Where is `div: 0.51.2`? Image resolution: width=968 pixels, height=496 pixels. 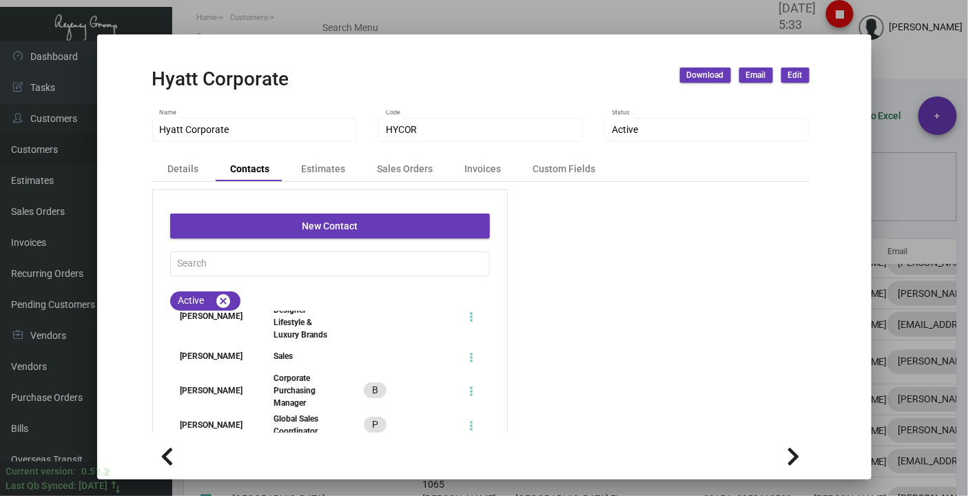
div: 0.51.2 is located at coordinates (95, 471).